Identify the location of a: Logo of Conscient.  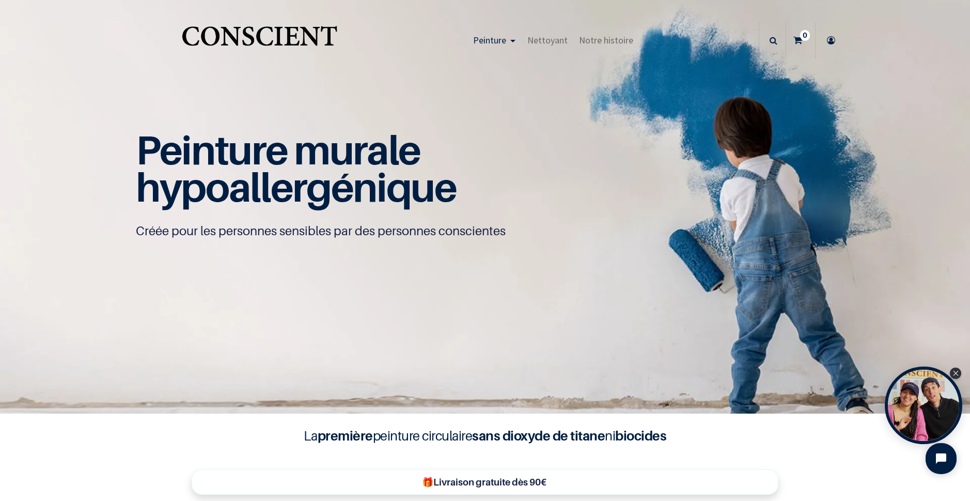
(259, 40).